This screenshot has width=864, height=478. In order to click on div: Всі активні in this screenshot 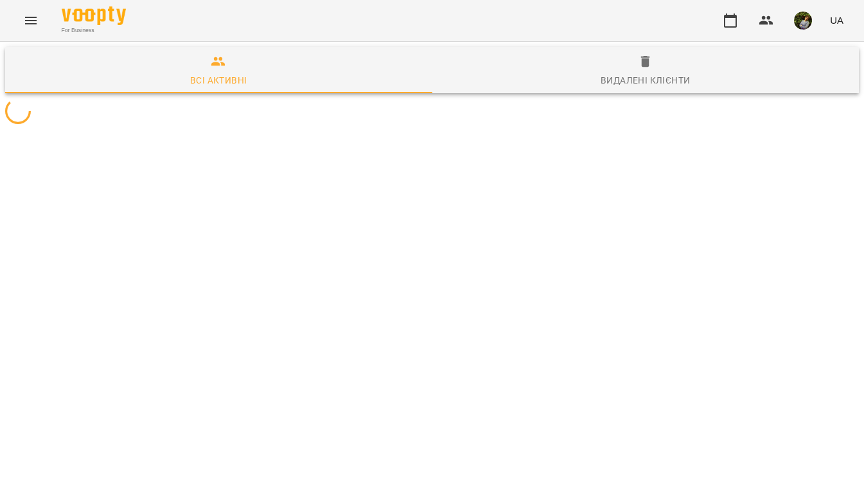, I will do `click(218, 80)`.